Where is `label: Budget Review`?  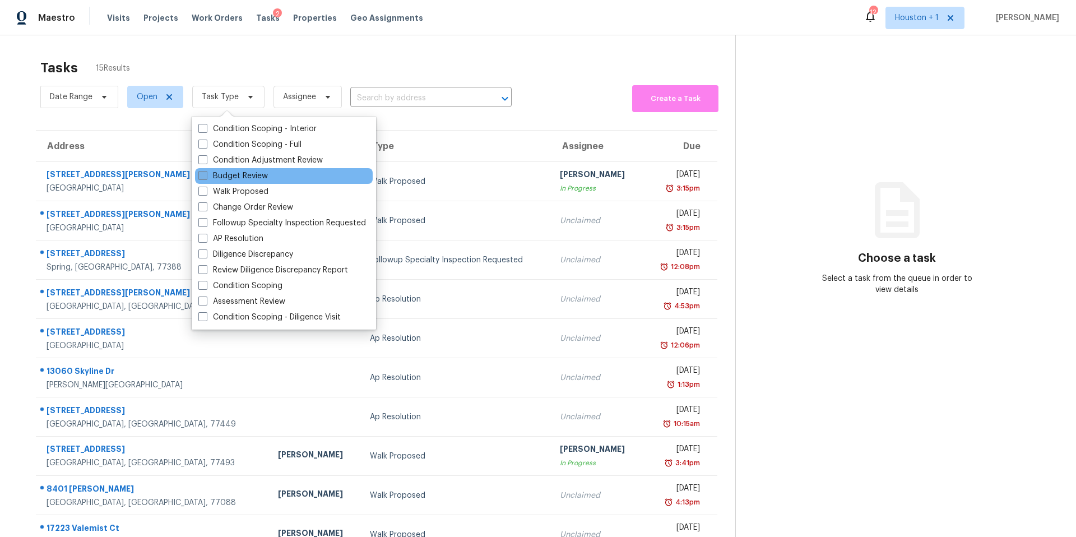 label: Budget Review is located at coordinates (233, 176).